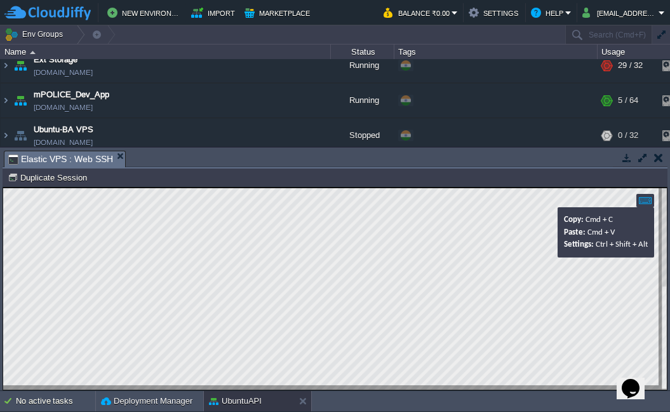 Image resolution: width=670 pixels, height=412 pixels. What do you see at coordinates (548, 13) in the screenshot?
I see `button: Help` at bounding box center [548, 13].